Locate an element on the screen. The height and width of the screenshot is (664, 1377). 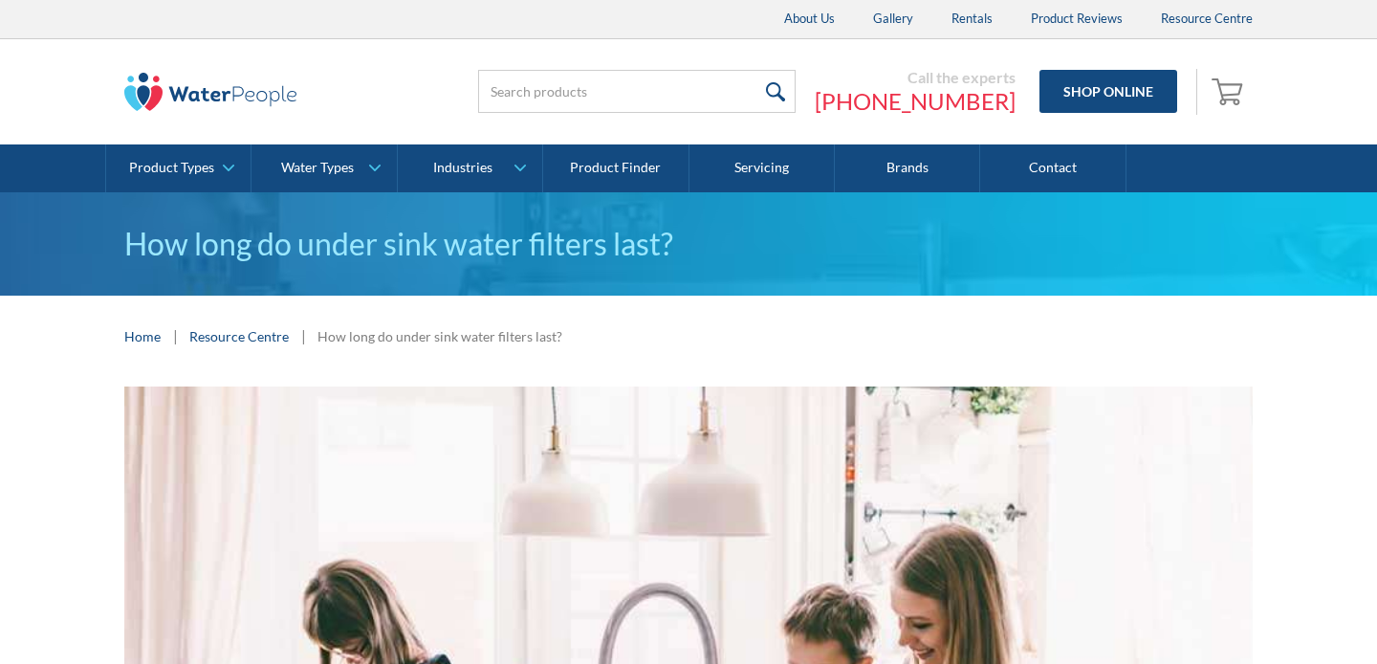
div: Call the experts is located at coordinates (915, 77).